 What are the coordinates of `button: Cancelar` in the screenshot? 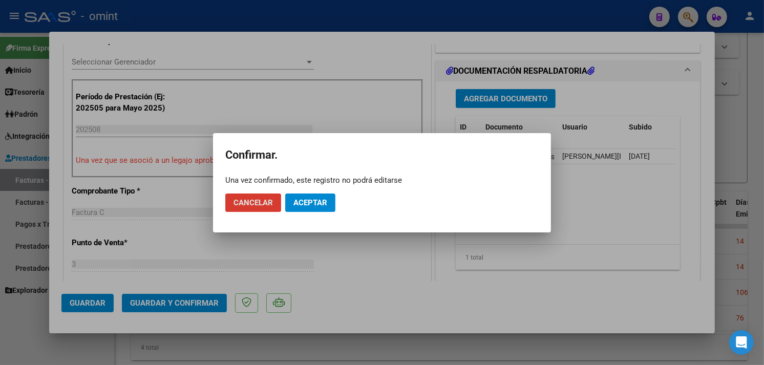 It's located at (253, 203).